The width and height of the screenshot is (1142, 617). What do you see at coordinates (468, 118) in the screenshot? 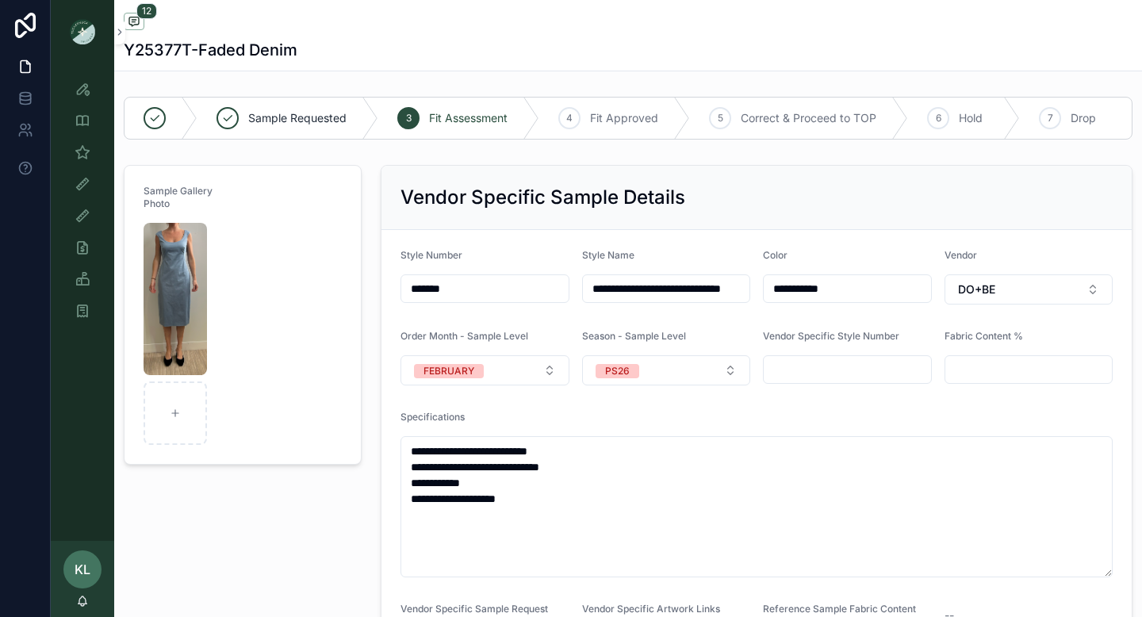
I see `span: Fit Assessment` at bounding box center [468, 118].